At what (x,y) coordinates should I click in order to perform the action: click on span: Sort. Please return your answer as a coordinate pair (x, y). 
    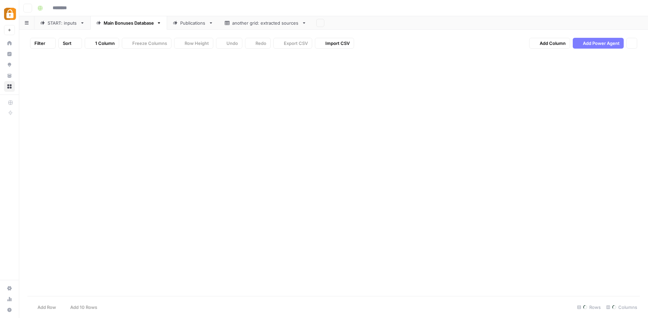
    Looking at the image, I should click on (67, 43).